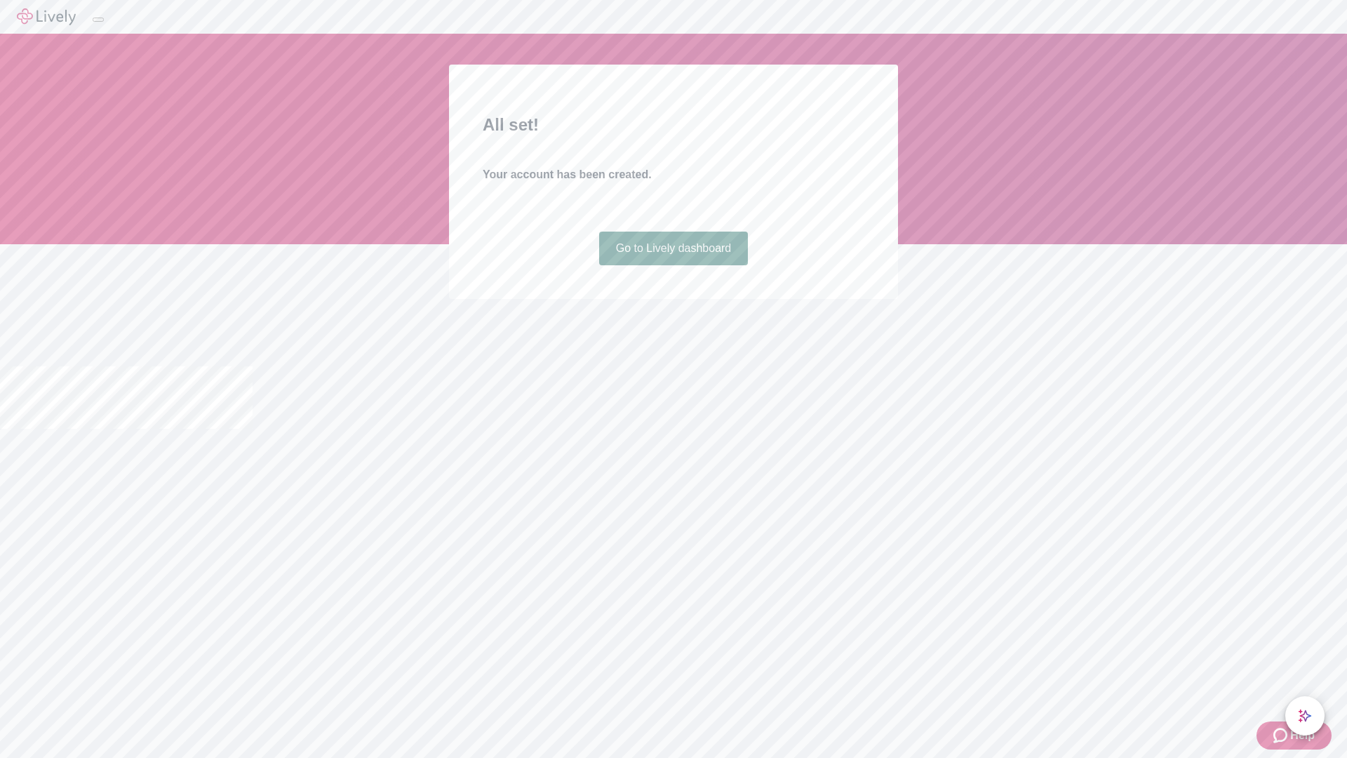  Describe the element at coordinates (1305, 716) in the screenshot. I see `svg: Lively AI Assistant` at that location.